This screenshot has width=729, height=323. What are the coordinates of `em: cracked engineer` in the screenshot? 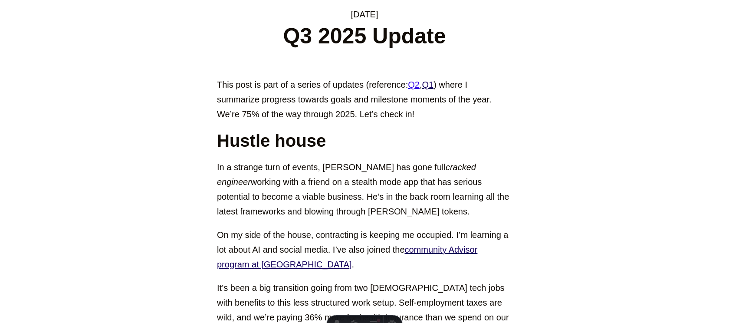 It's located at (346, 174).